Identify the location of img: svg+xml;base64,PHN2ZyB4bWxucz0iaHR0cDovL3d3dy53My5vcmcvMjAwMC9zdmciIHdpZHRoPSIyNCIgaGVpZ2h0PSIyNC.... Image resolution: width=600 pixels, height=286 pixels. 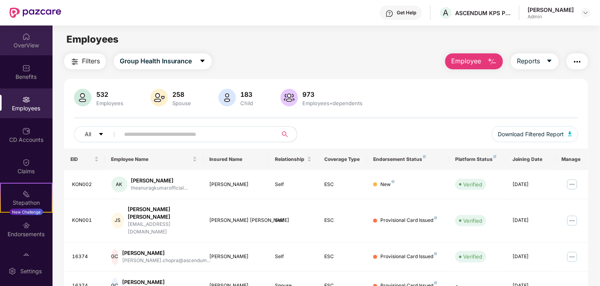
(577, 62).